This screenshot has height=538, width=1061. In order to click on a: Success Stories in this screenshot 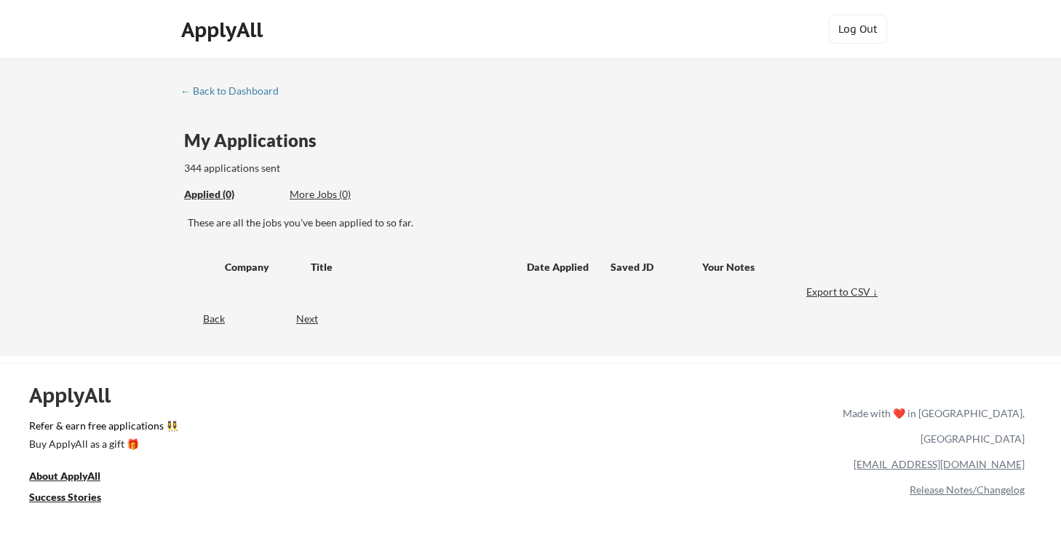, I will do `click(75, 498)`.